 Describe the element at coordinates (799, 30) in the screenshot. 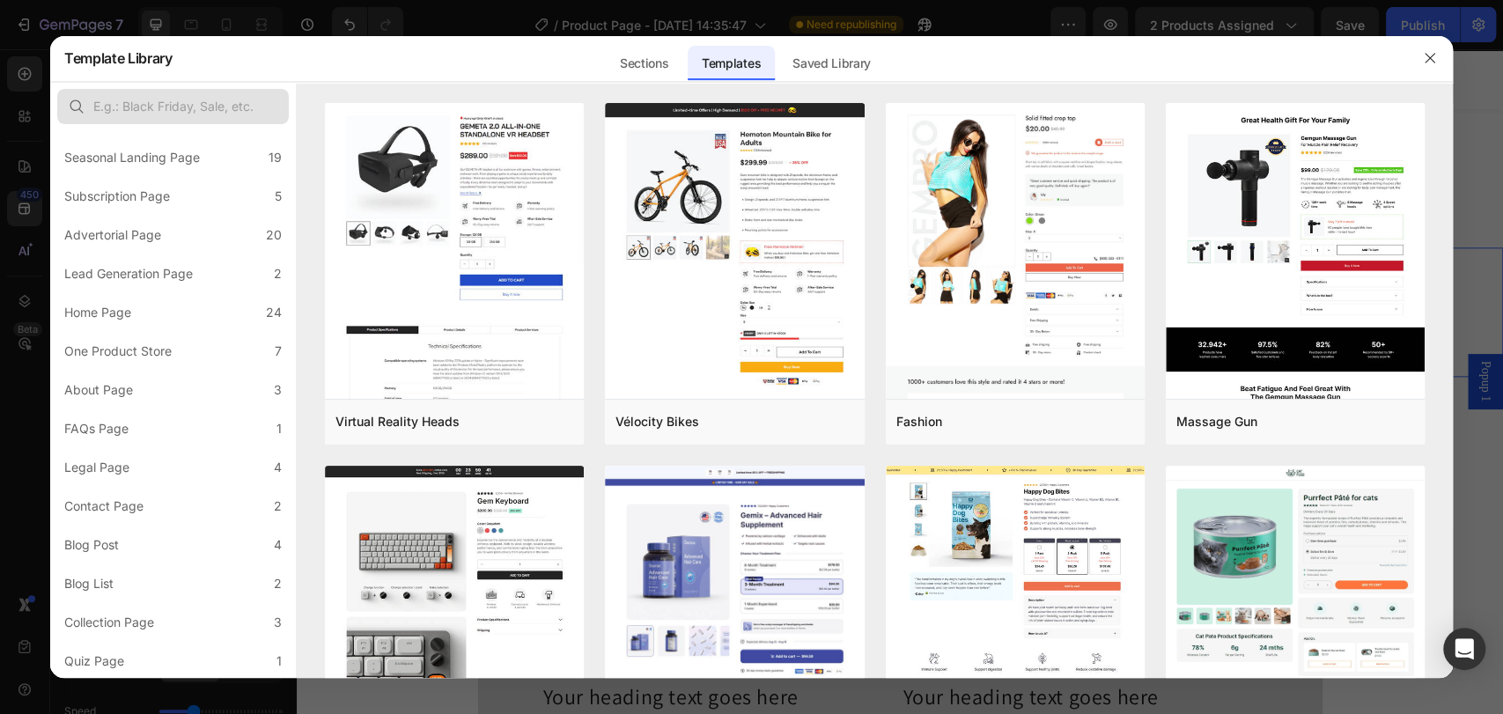

I see `button: decrement` at that location.